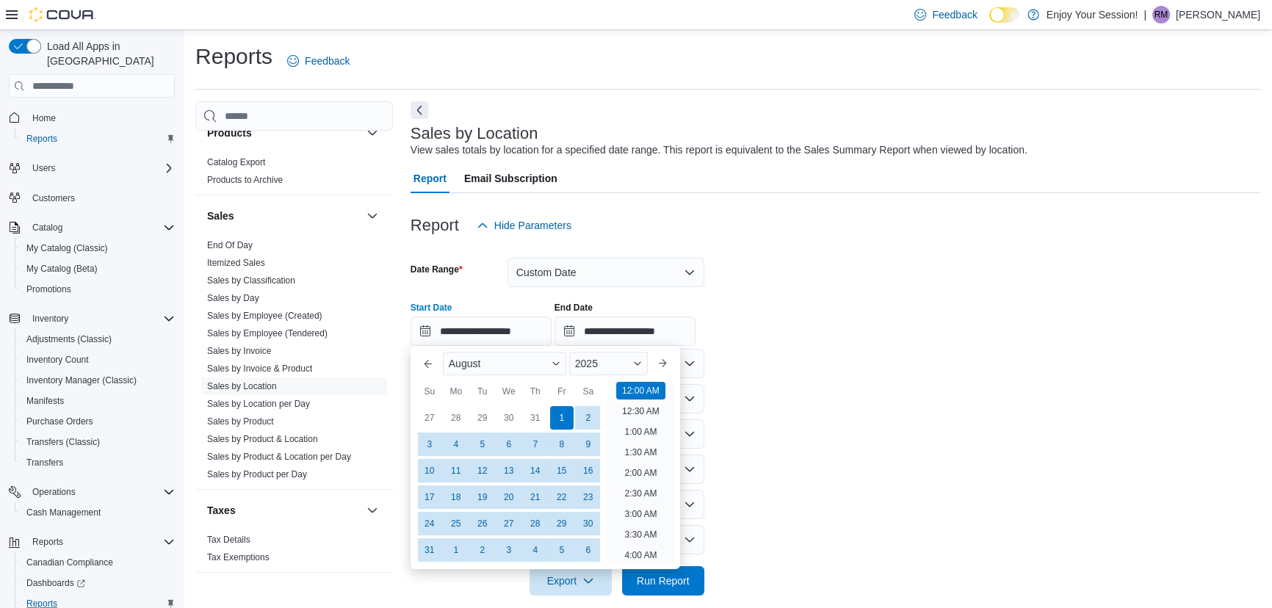 This screenshot has height=608, width=1272. What do you see at coordinates (98, 563) in the screenshot?
I see `button: Canadian Compliance` at bounding box center [98, 563].